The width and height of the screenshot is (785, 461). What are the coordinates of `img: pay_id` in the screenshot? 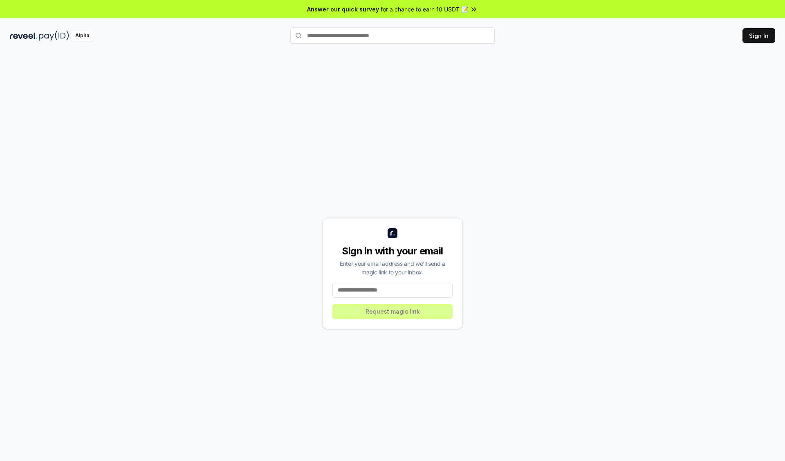 It's located at (54, 36).